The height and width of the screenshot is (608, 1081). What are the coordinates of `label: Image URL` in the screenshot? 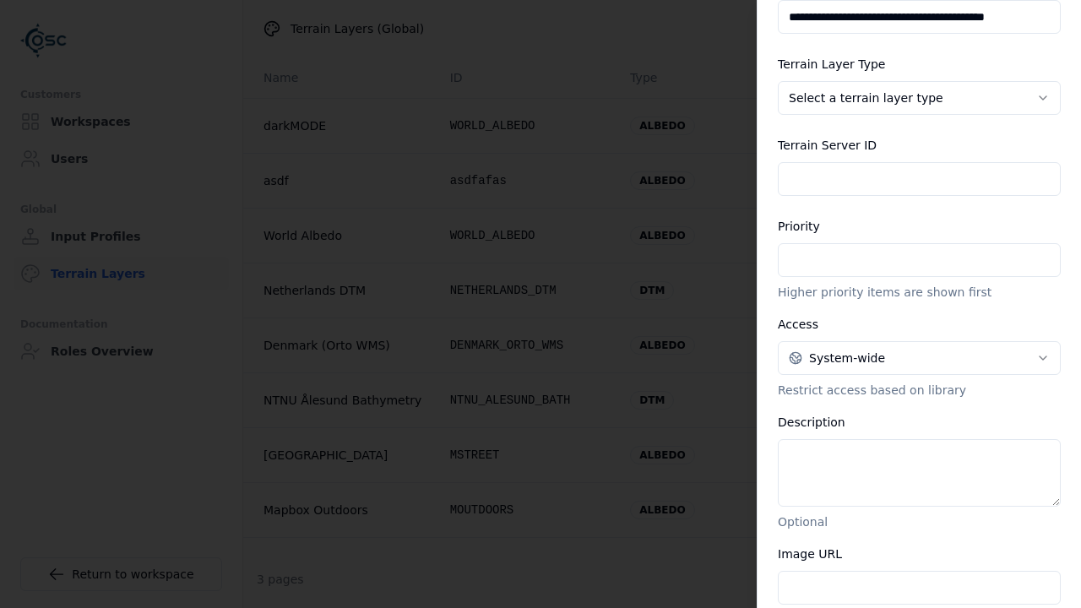 It's located at (810, 554).